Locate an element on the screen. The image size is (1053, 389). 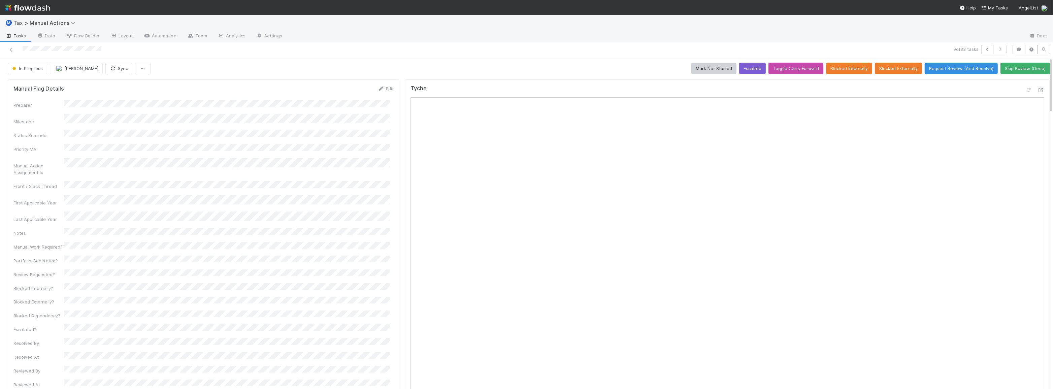
span: Tasks is located at coordinates (16, 36).